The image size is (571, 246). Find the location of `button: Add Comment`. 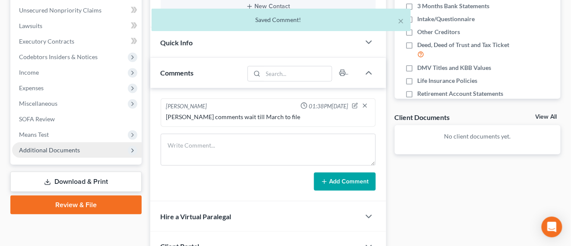

button: Add Comment is located at coordinates (345, 182).